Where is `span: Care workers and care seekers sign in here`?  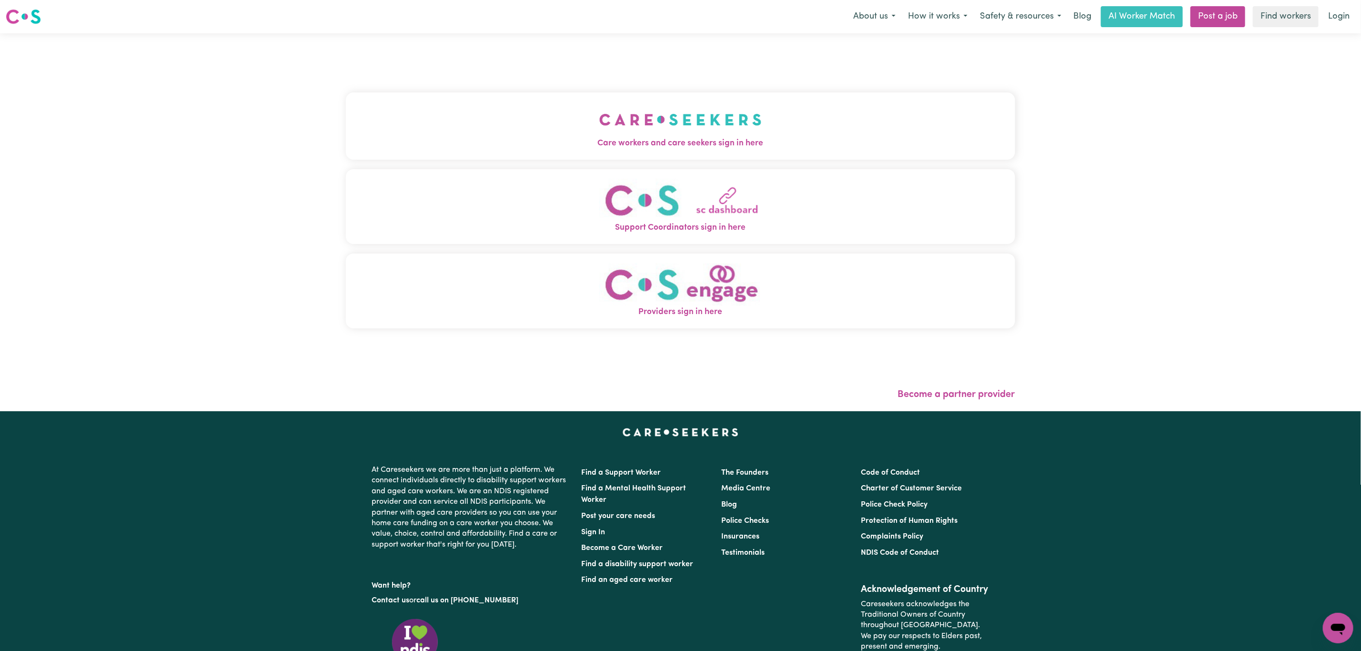 span: Care workers and care seekers sign in here is located at coordinates (680, 143).